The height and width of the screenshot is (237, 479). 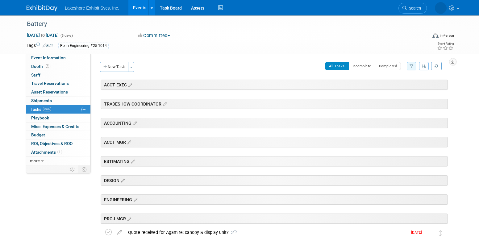 What do you see at coordinates (58, 118) in the screenshot?
I see `a: Playbook` at bounding box center [58, 118].